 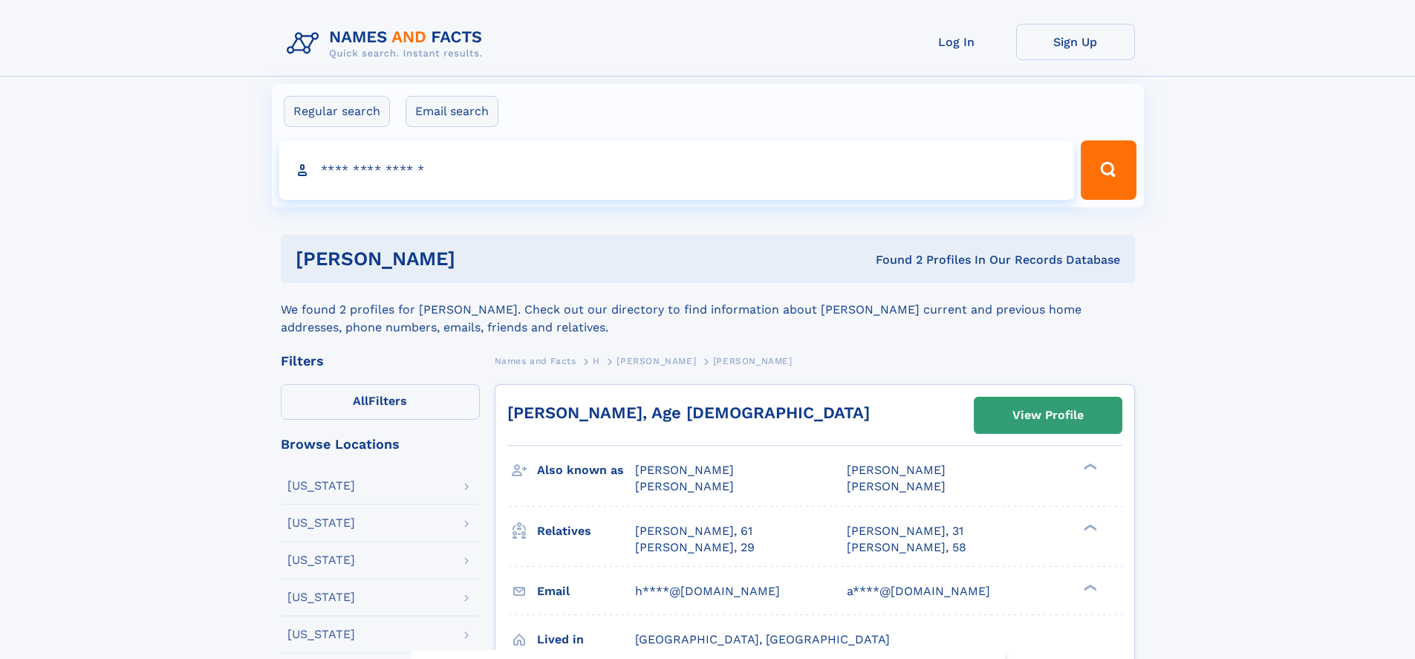 I want to click on span: H, so click(x=596, y=361).